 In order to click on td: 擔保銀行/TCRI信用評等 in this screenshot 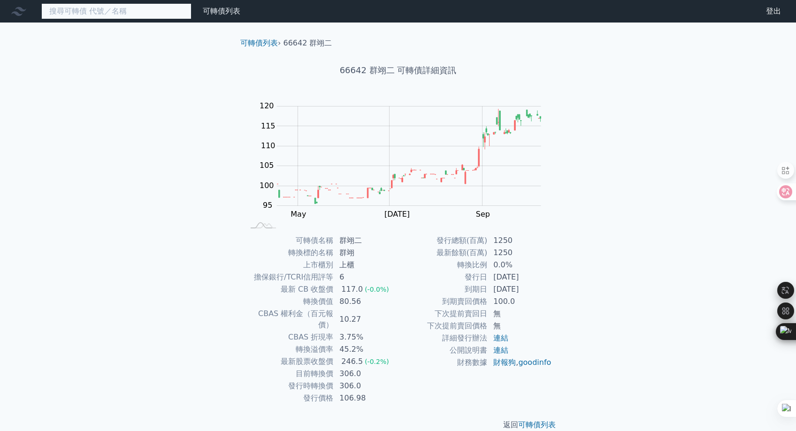, I will do `click(289, 277)`.